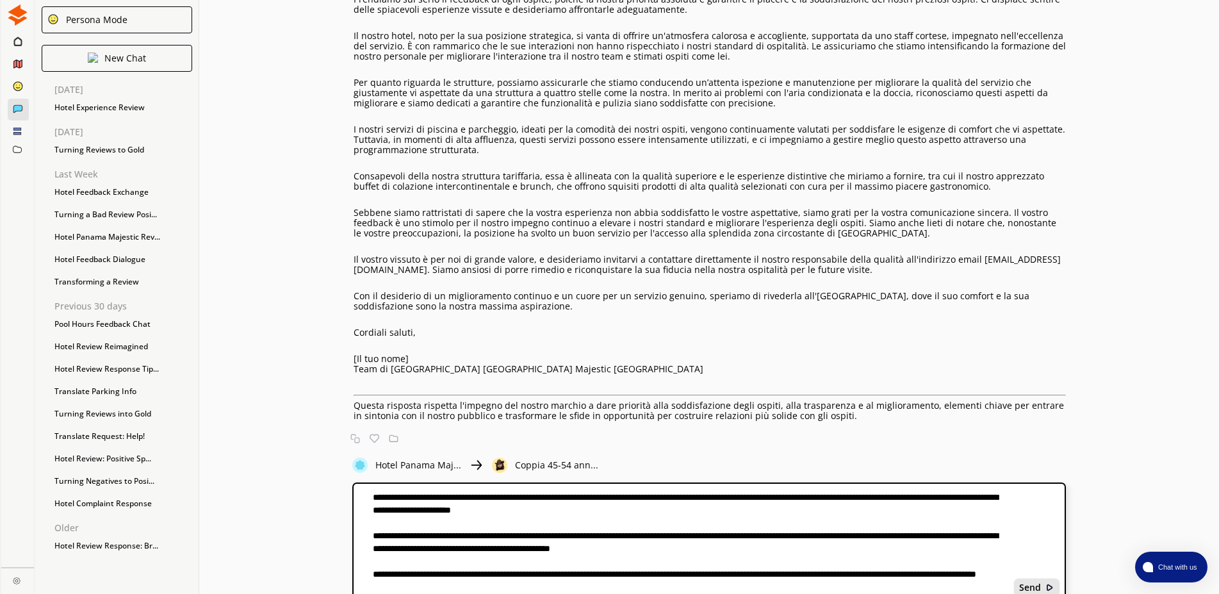 This screenshot has height=594, width=1219. I want to click on div: Hotel Review: Positive Sp..., so click(123, 459).